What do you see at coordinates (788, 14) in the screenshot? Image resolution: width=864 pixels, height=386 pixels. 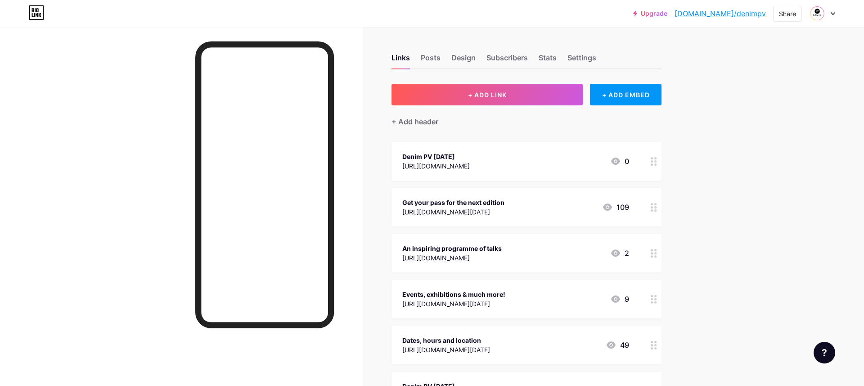 I see `div: Share` at bounding box center [788, 14].